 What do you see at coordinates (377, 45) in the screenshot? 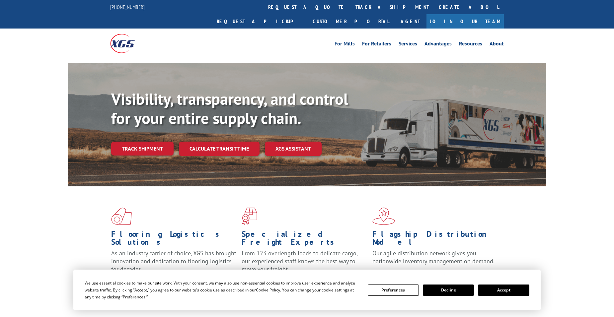
I see `a: For Retailers` at bounding box center [377, 45].